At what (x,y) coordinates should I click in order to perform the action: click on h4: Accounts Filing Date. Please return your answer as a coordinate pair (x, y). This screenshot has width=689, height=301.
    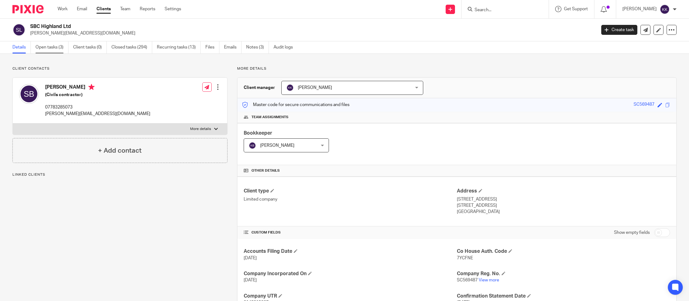
    Looking at the image, I should click on (350, 251).